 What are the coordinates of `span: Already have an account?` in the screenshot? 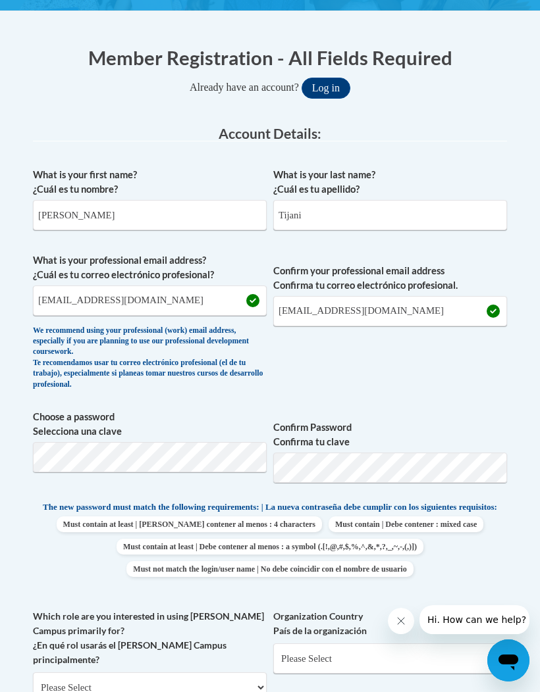 It's located at (244, 87).